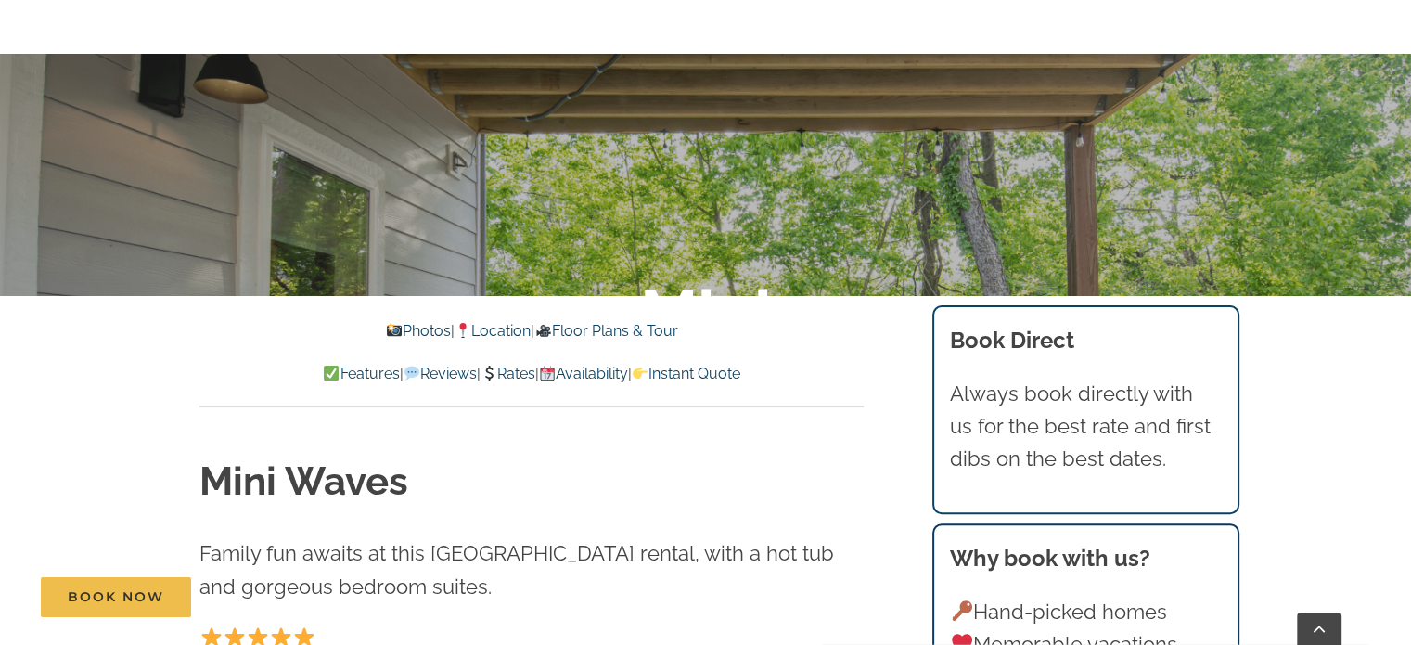 This screenshot has width=1411, height=645. I want to click on a: Floor Plans & Tour, so click(606, 330).